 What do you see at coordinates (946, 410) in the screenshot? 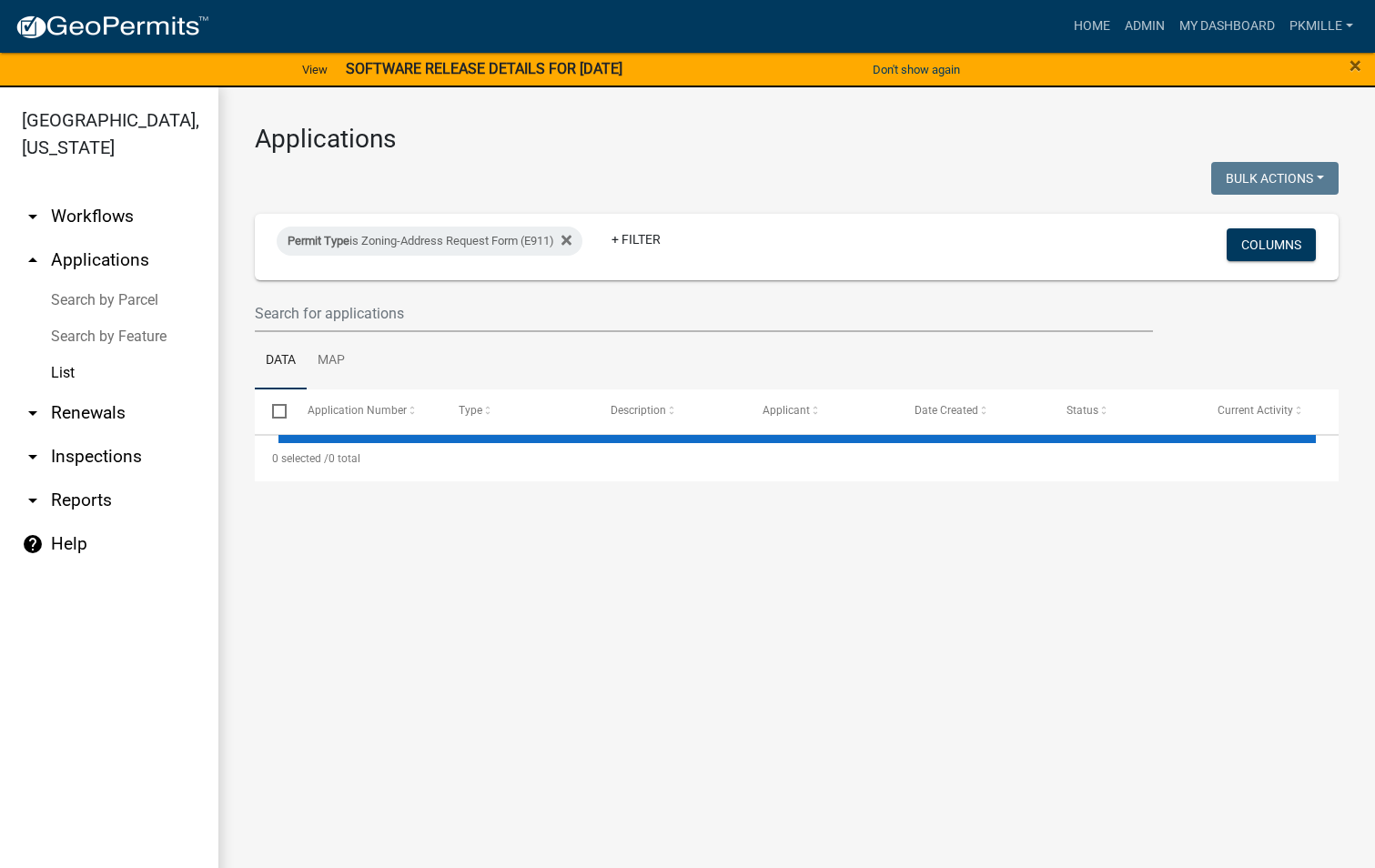
I see `span: Date Created` at bounding box center [946, 410].